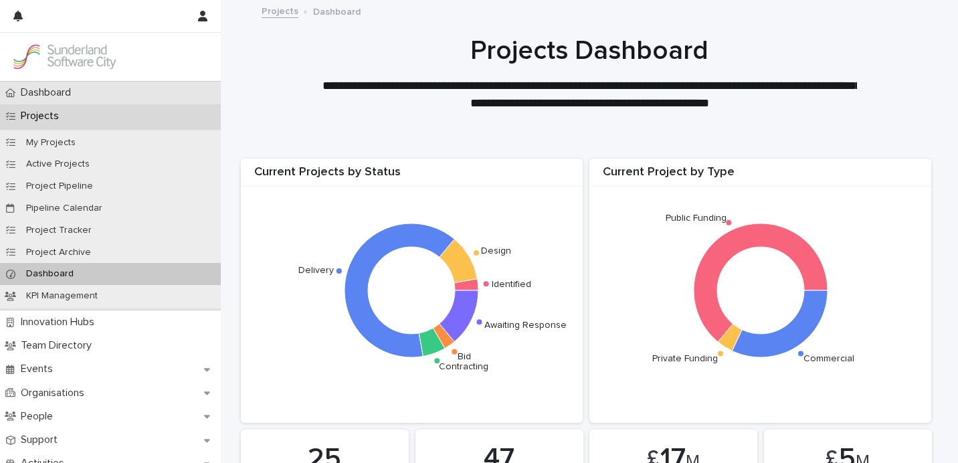 This screenshot has height=463, width=958. Describe the element at coordinates (59, 230) in the screenshot. I see `p: Project Tracker` at that location.